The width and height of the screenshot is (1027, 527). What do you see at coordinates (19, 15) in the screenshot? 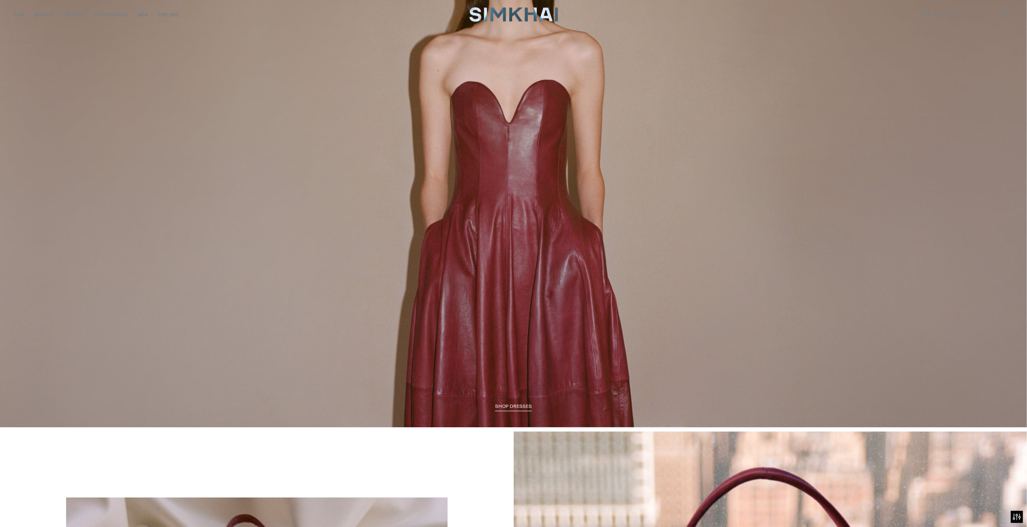
I see `a: NEW` at bounding box center [19, 15].